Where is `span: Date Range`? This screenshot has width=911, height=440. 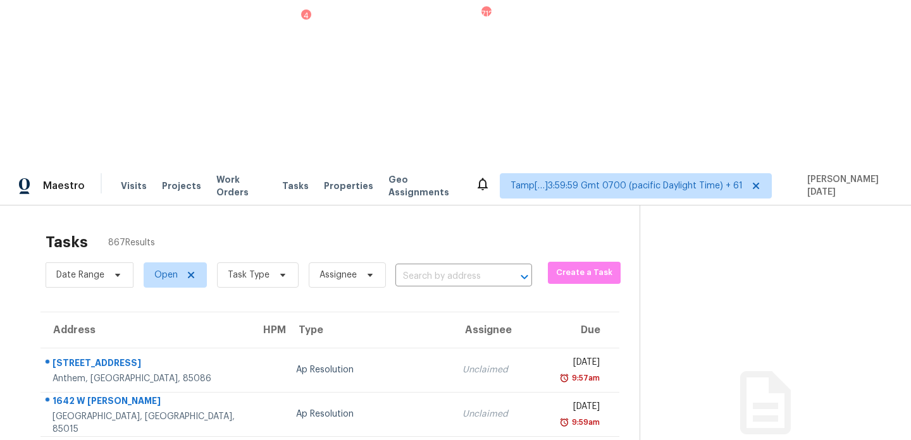
span: Date Range is located at coordinates (80, 275).